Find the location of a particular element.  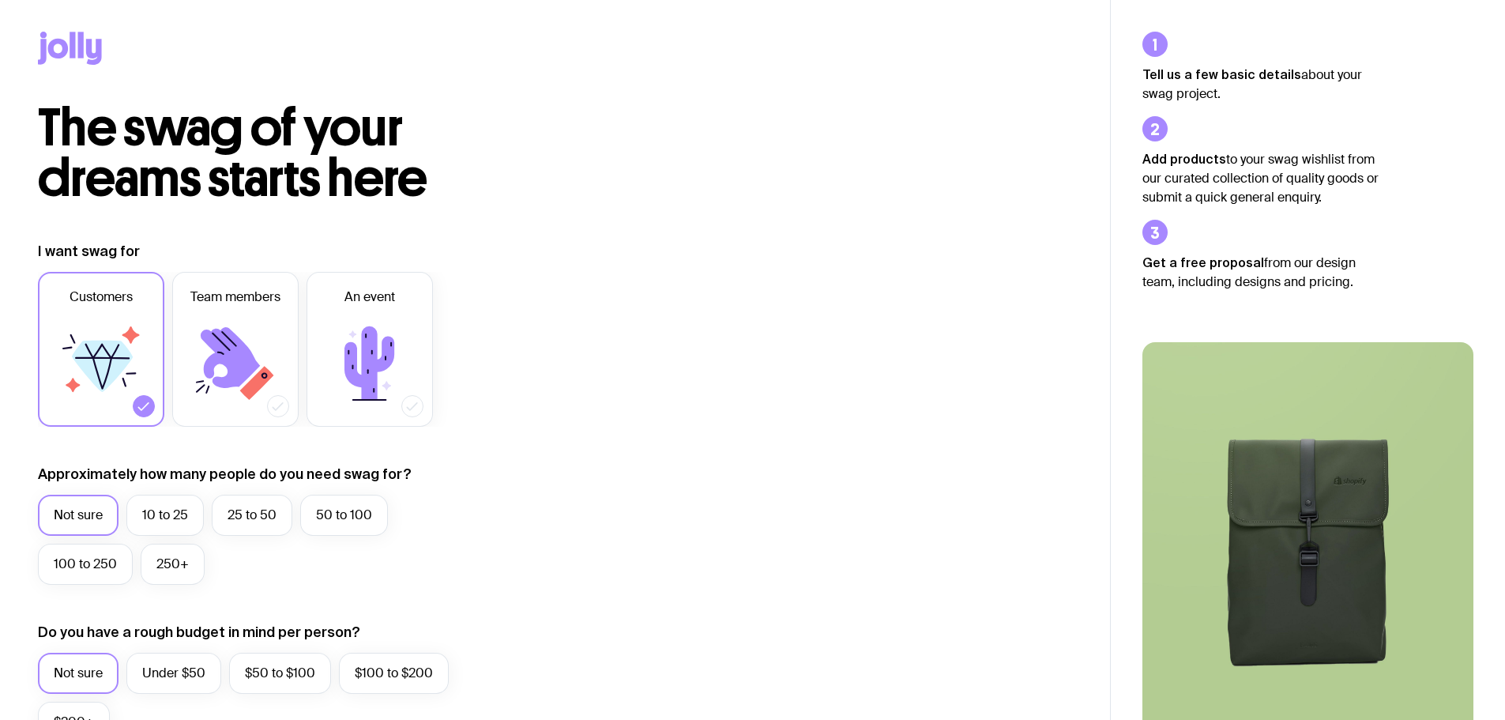

span: Team members is located at coordinates (235, 297).